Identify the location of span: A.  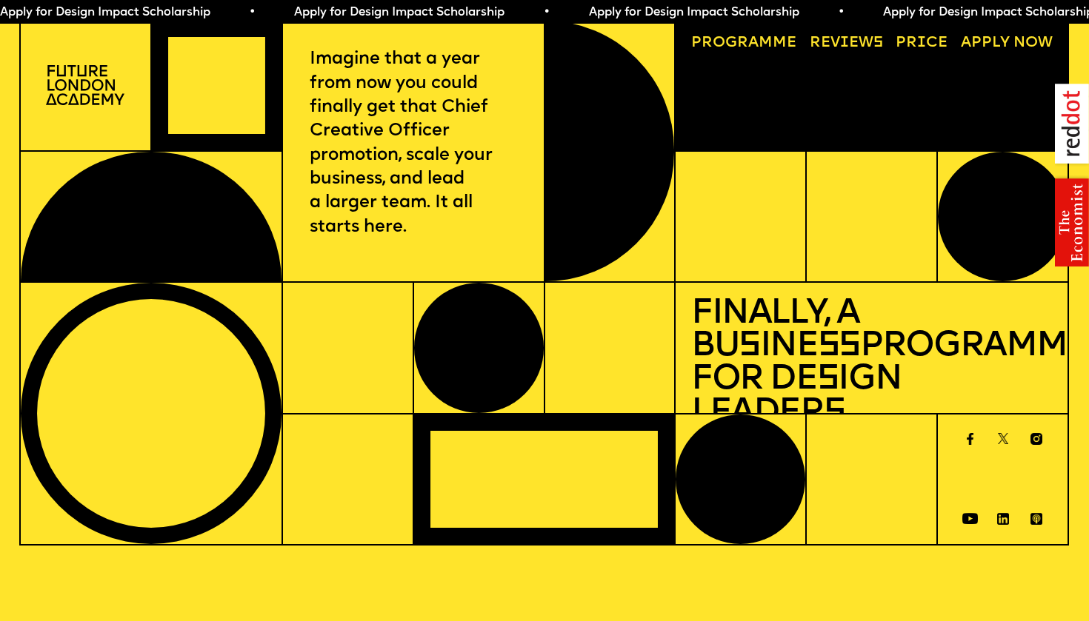
(966, 43).